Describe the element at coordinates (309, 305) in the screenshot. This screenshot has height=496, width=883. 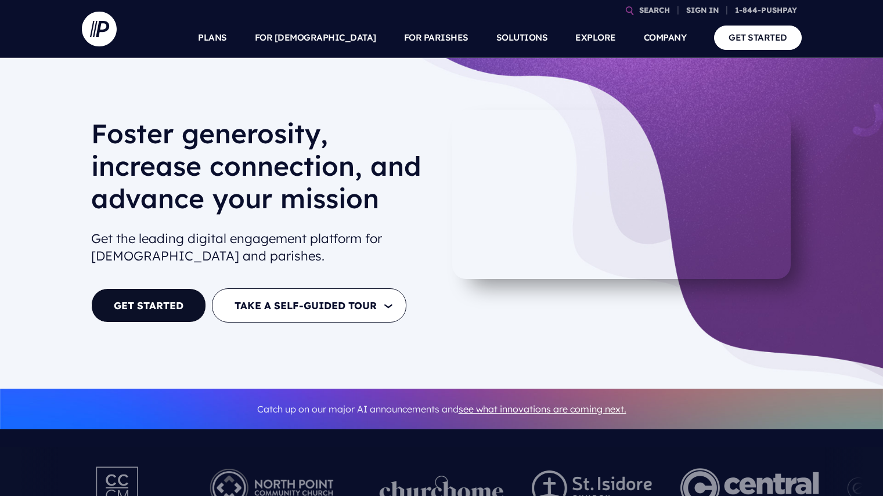
I see `button: TAKE A SELF-GUIDED TOUR` at that location.